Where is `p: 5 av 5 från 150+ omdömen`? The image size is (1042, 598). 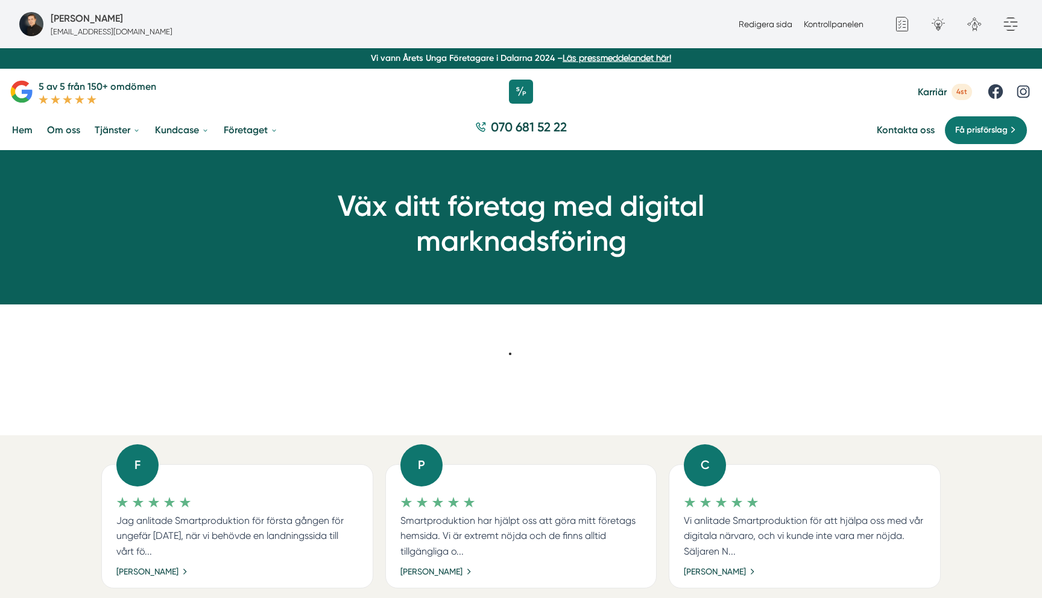
p: 5 av 5 från 150+ omdömen is located at coordinates (97, 86).